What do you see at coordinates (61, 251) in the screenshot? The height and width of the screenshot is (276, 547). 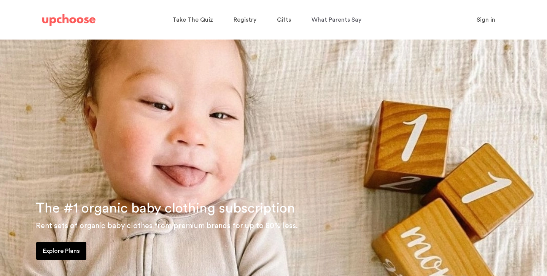 I see `a: Explore Plans` at bounding box center [61, 251].